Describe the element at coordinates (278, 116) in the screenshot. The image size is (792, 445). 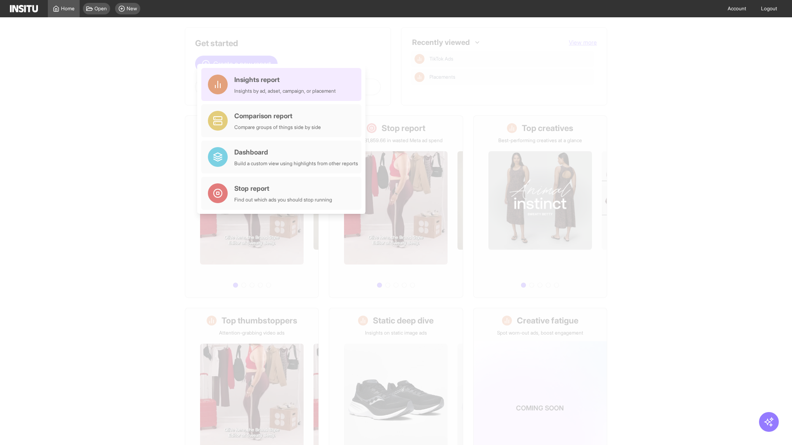
I see `div: Comparison report` at that location.